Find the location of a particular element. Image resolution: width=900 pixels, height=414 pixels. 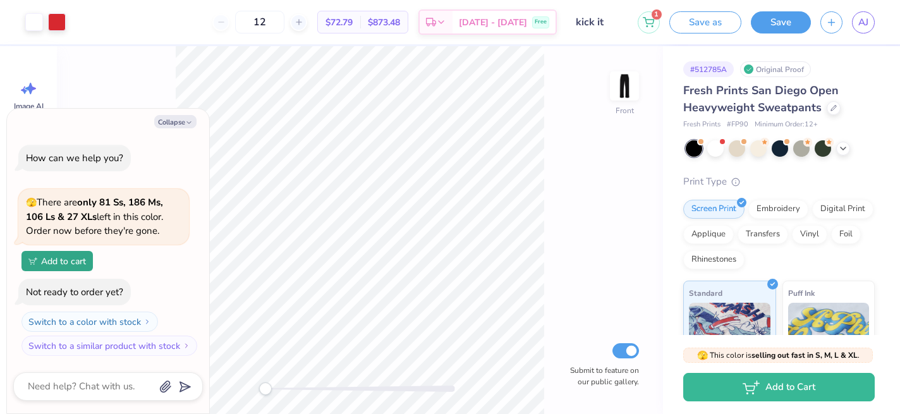

button: Add to Cart is located at coordinates (779, 387).